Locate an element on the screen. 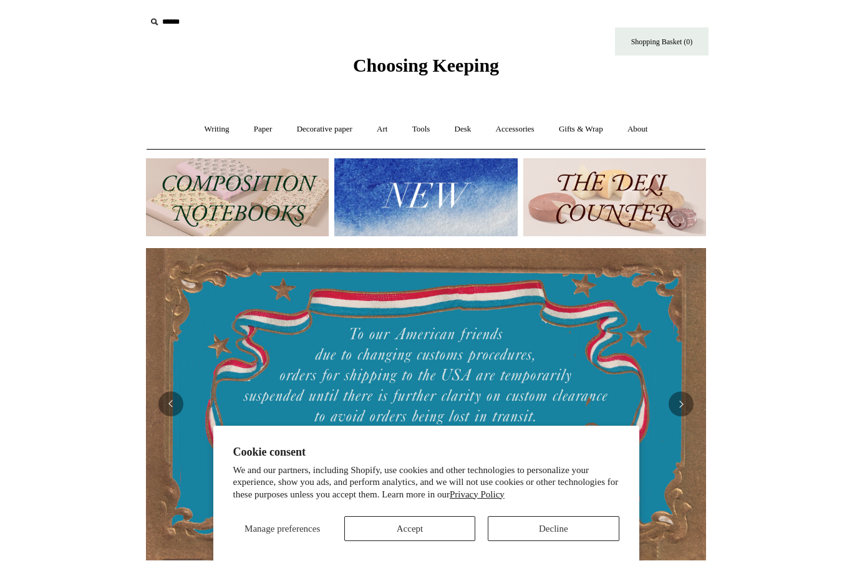 The image size is (852, 561). a: Shopping Basket (0) is located at coordinates (662, 41).